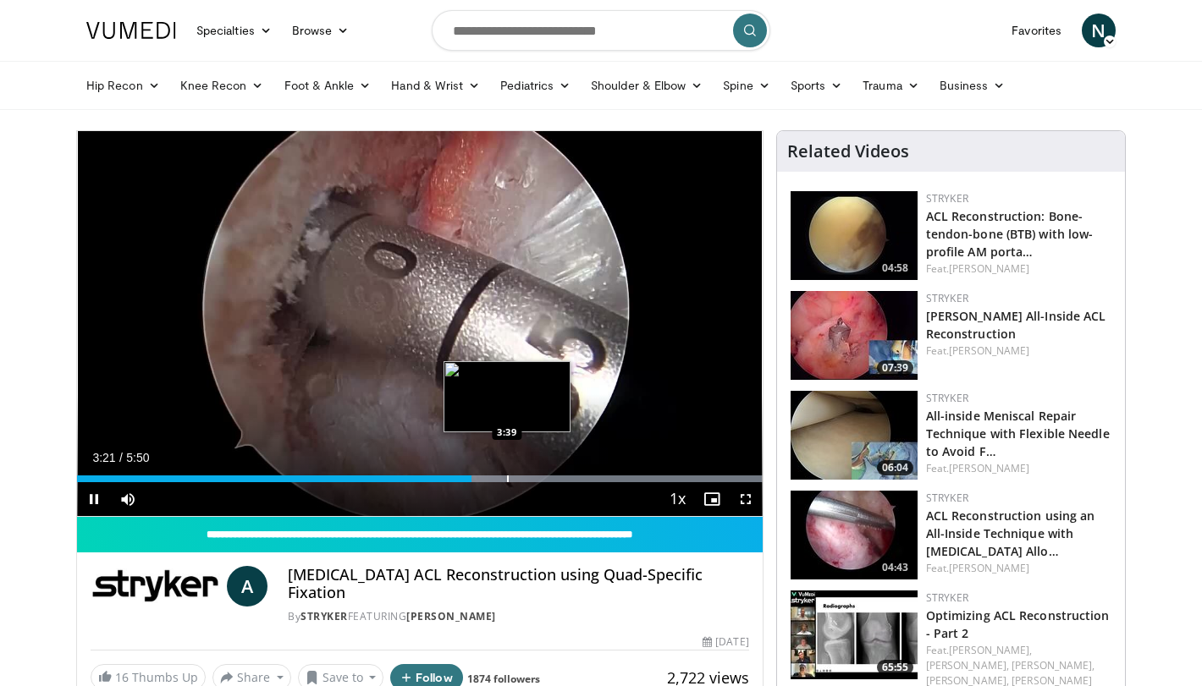  What do you see at coordinates (894, 368) in the screenshot?
I see `span: 07:39` at bounding box center [894, 368].